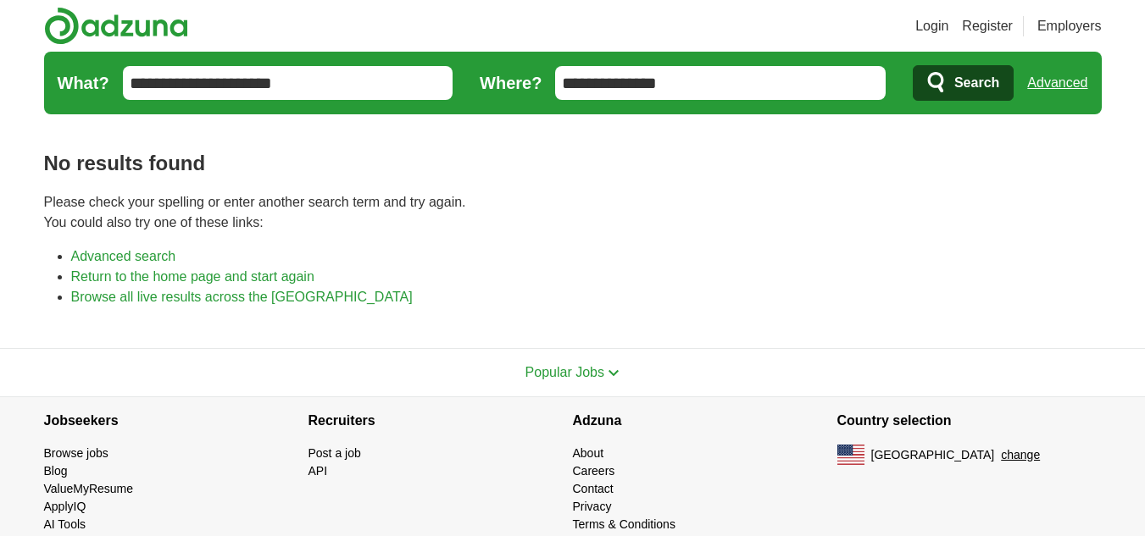  What do you see at coordinates (962, 83) in the screenshot?
I see `button: Search` at bounding box center [962, 83].